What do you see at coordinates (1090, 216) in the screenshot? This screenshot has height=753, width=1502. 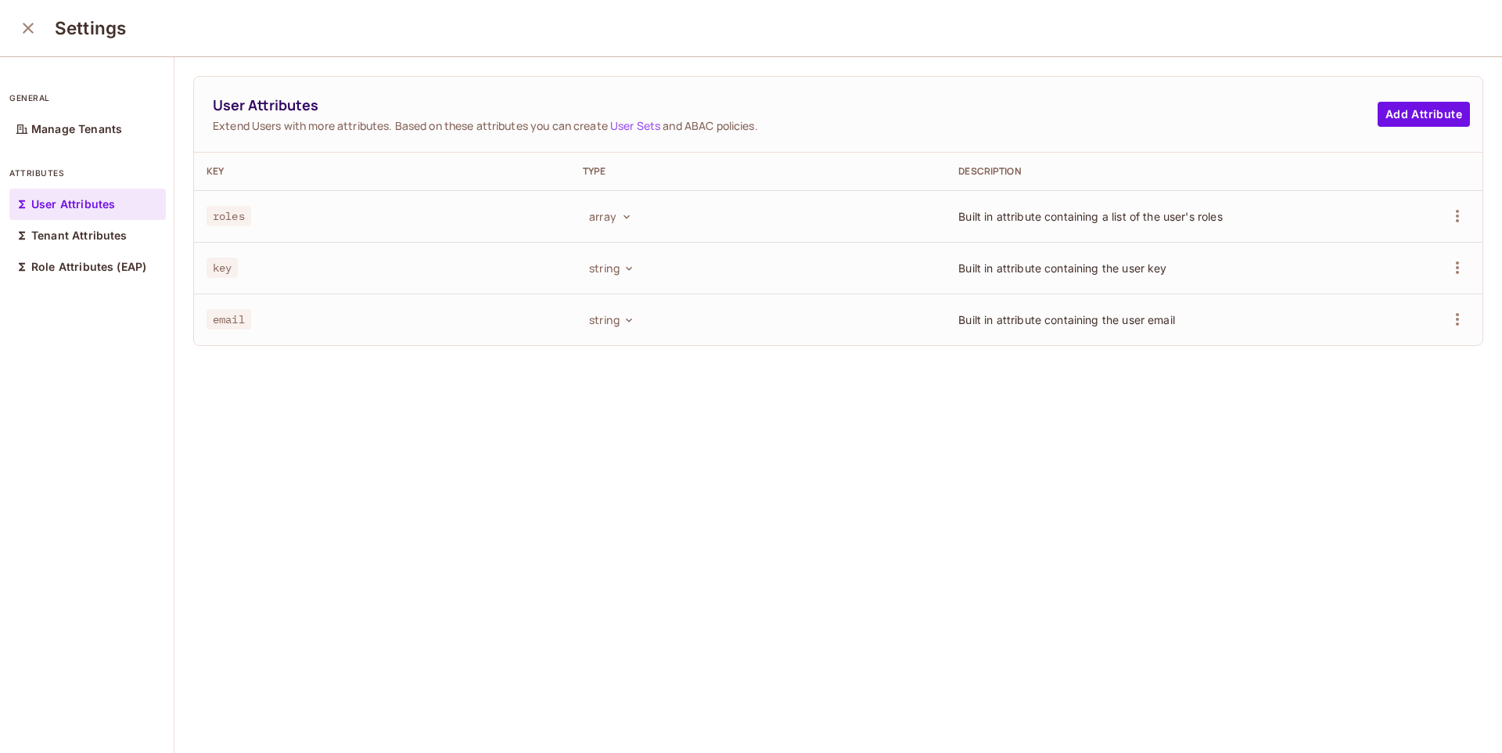 I see `span: Built in attribute containing a list of the user's roles` at bounding box center [1090, 216].